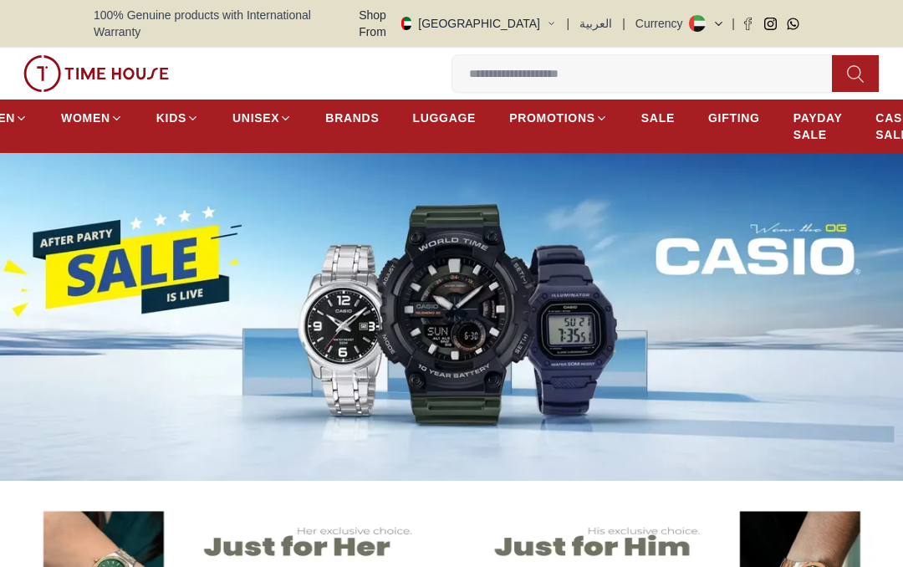  Describe the element at coordinates (658, 118) in the screenshot. I see `a: SALE` at that location.